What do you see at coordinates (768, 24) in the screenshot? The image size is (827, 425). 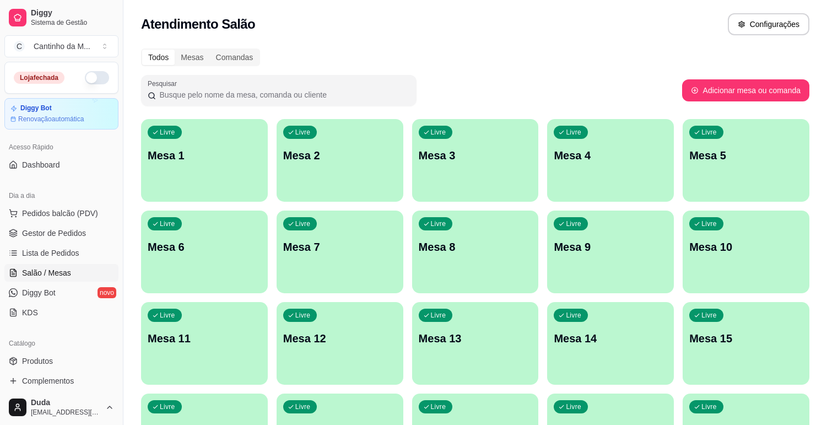 I see `button: Configurações` at bounding box center [768, 24].